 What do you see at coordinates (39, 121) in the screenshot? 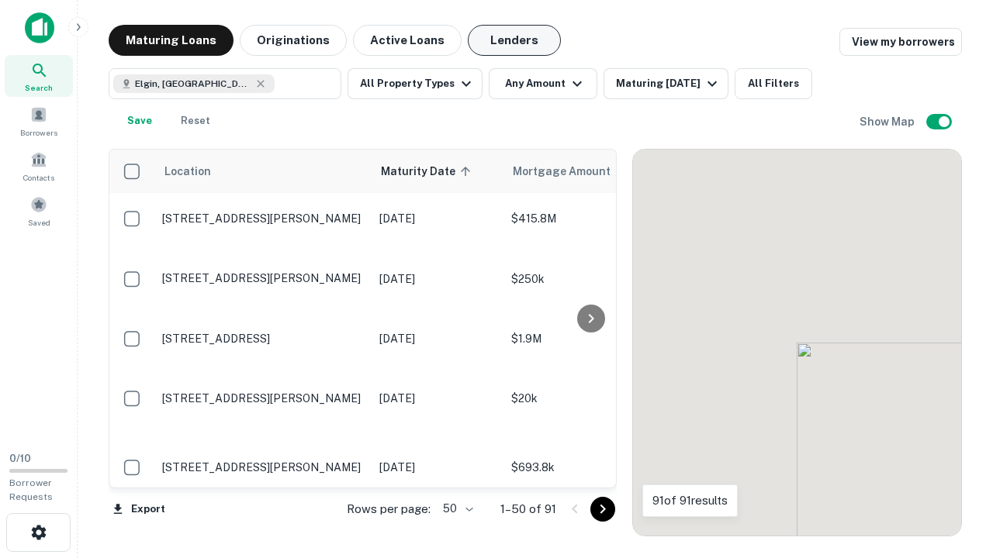
I see `a: Borrowers` at bounding box center [39, 121].